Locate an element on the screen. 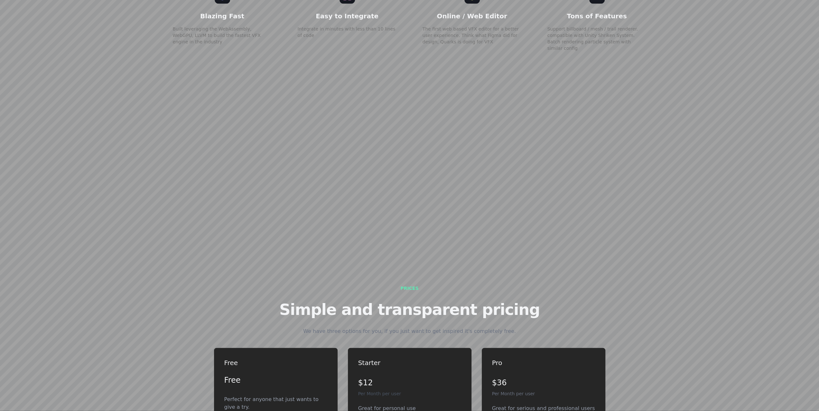 The width and height of the screenshot is (819, 411). p: The first web based VFX editor for a better user experience. Think what Figma did for design, Qua... is located at coordinates (472, 35).